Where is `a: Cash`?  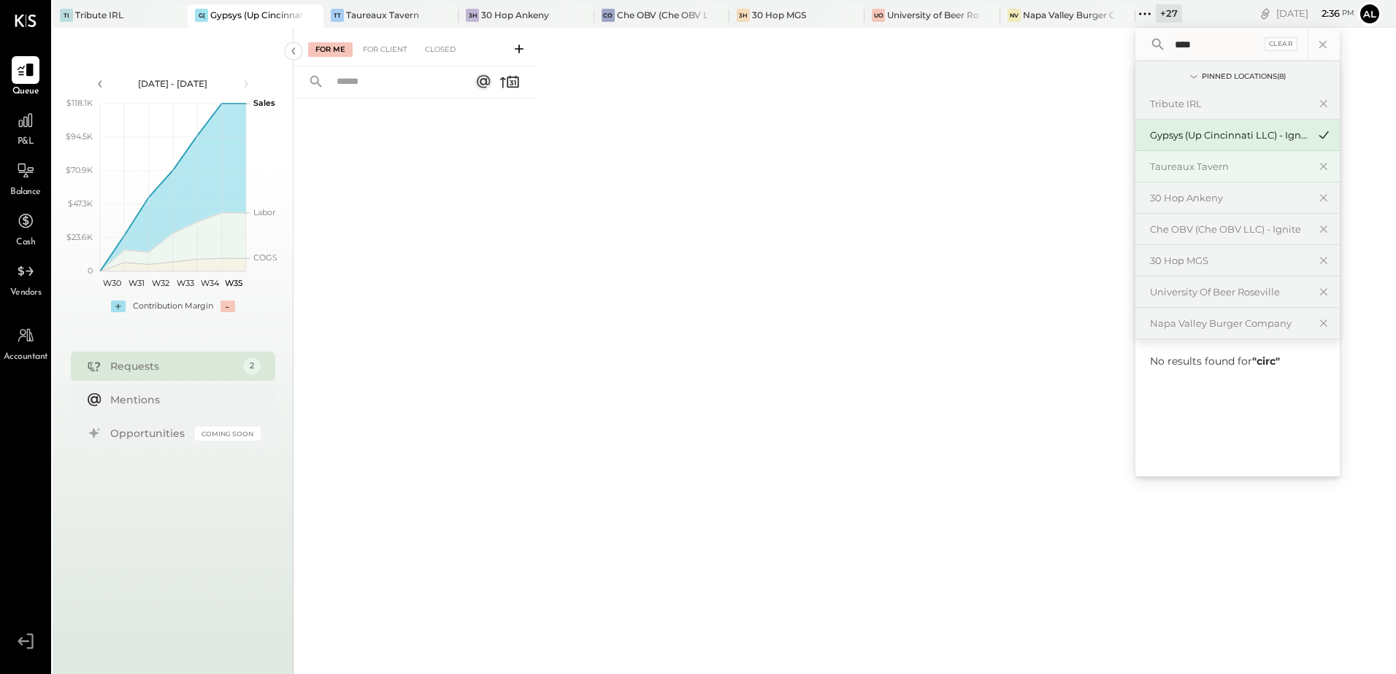
a: Cash is located at coordinates (26, 228).